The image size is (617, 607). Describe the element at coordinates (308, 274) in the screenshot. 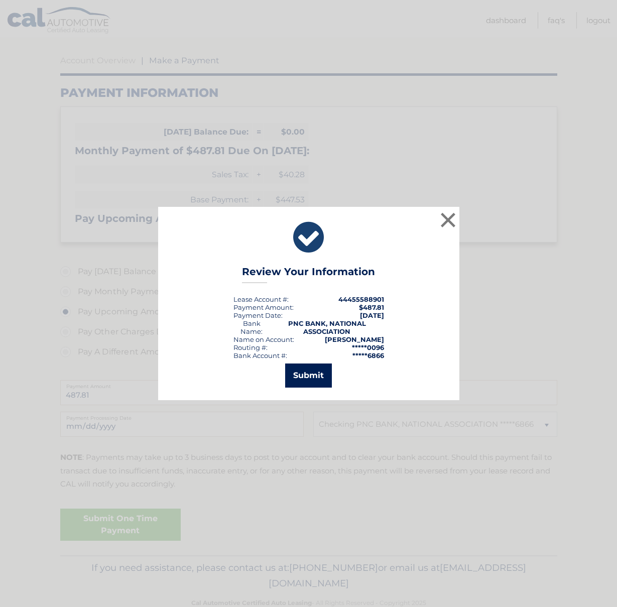

I see `h3: Review Your Information` at that location.